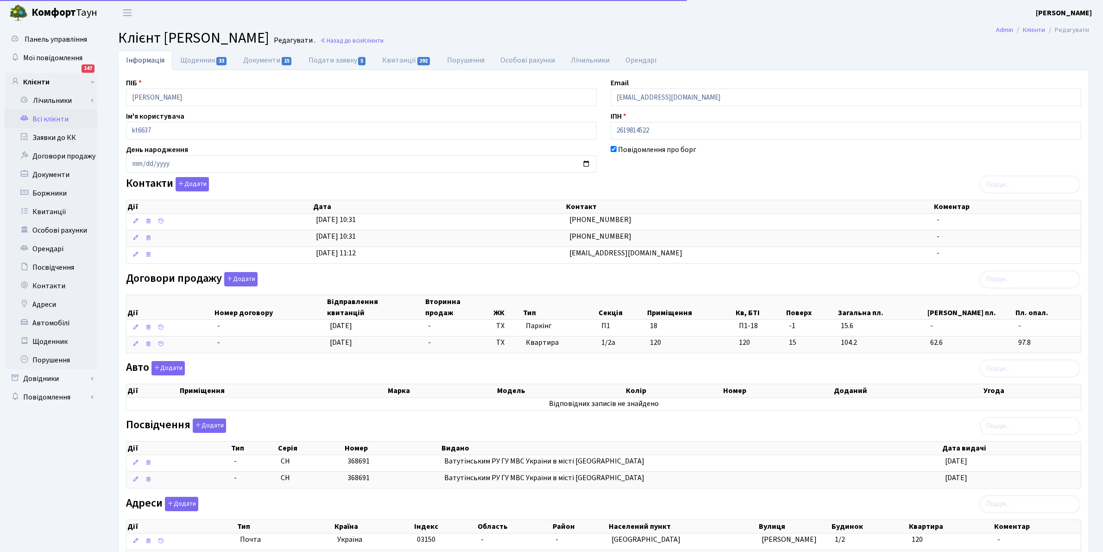 Image resolution: width=1103 pixels, height=552 pixels. I want to click on span: Паркінг, so click(560, 326).